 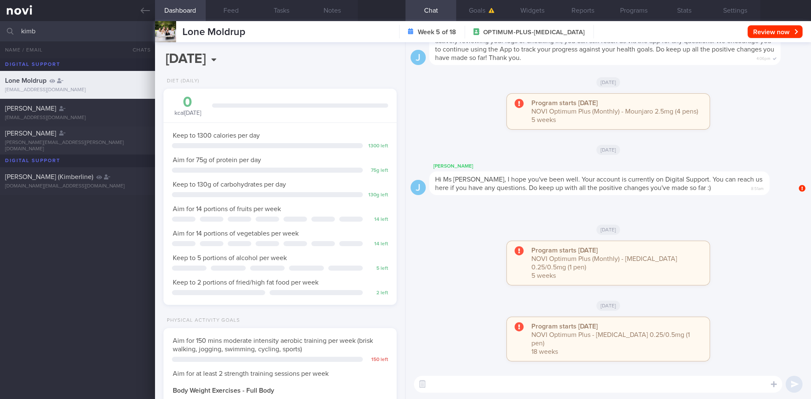 I want to click on button: Chats, so click(x=138, y=50).